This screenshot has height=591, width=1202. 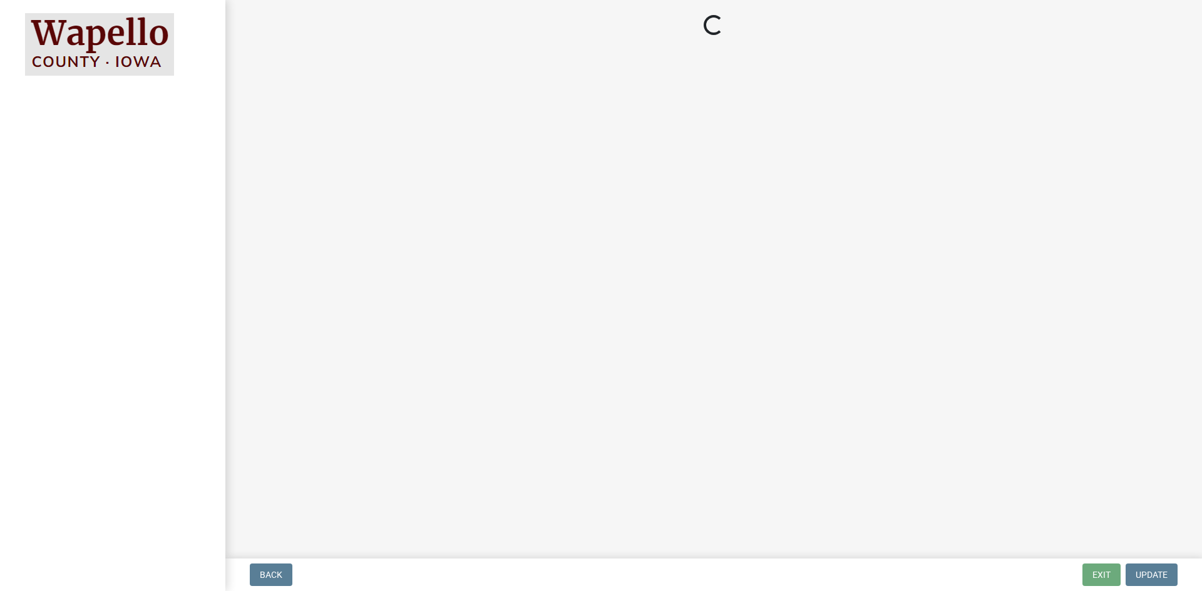 What do you see at coordinates (271, 575) in the screenshot?
I see `button: Back` at bounding box center [271, 575].